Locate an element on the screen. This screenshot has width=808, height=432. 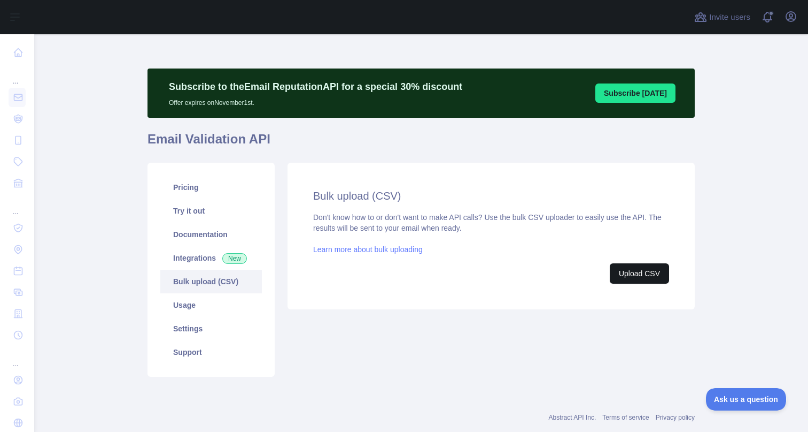
a: Settings is located at coordinates (211, 328).